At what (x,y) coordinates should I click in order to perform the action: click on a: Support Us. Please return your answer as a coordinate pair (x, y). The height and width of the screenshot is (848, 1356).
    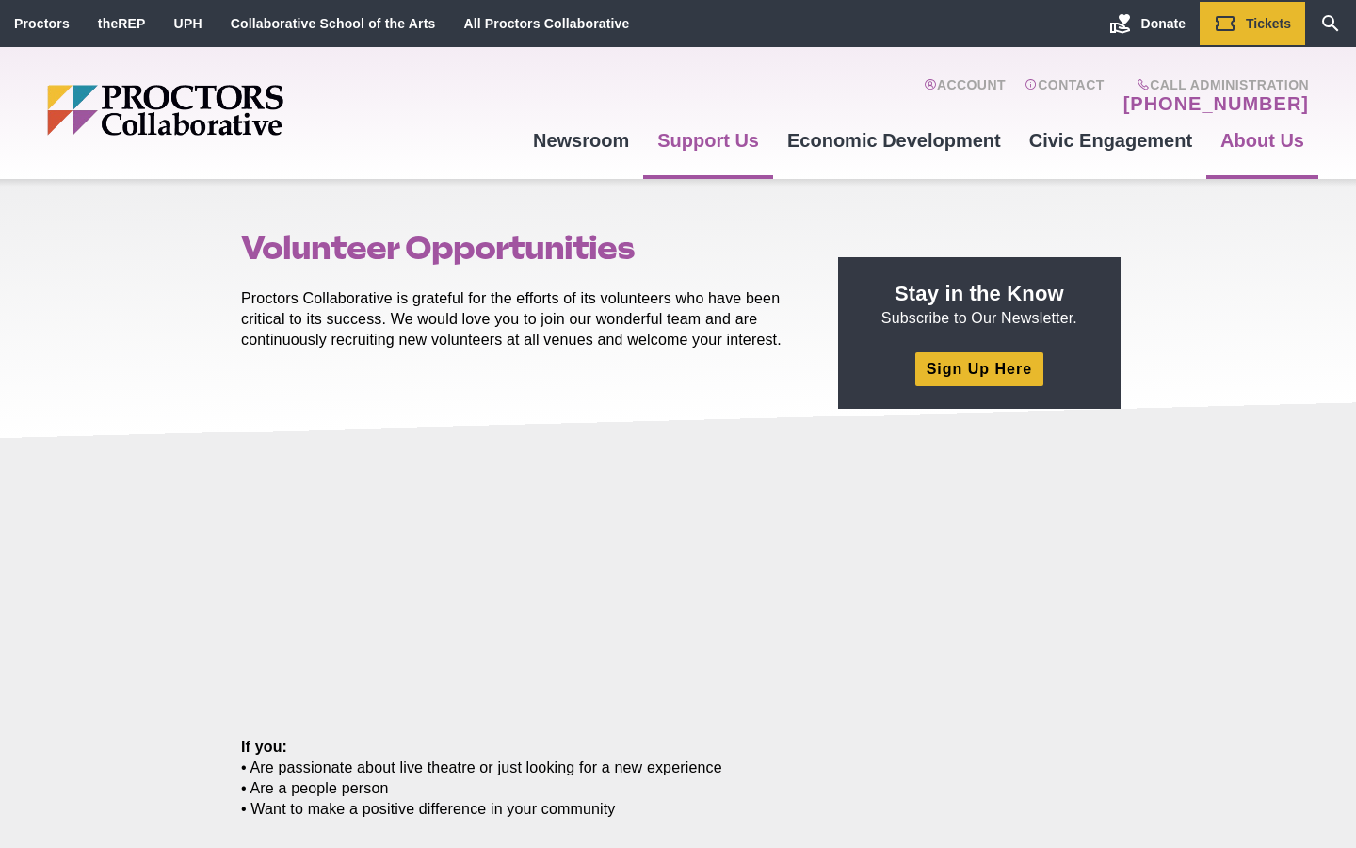
    Looking at the image, I should click on (708, 140).